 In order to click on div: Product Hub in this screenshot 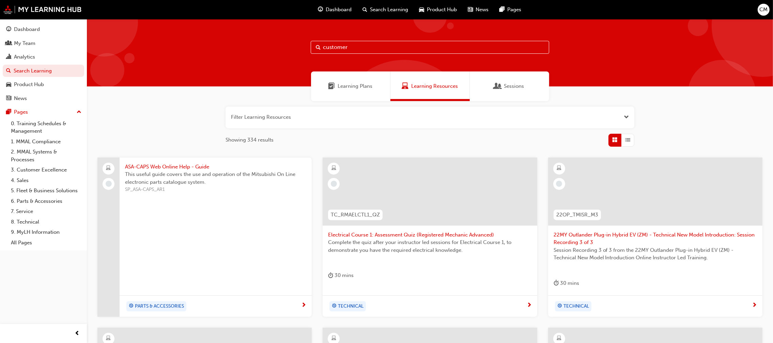, I will do `click(29, 84)`.